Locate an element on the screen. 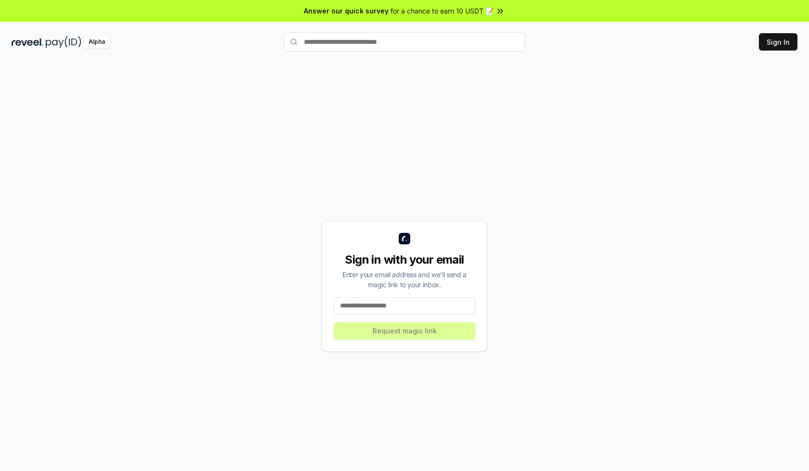  img: reveel_dark is located at coordinates (27, 42).